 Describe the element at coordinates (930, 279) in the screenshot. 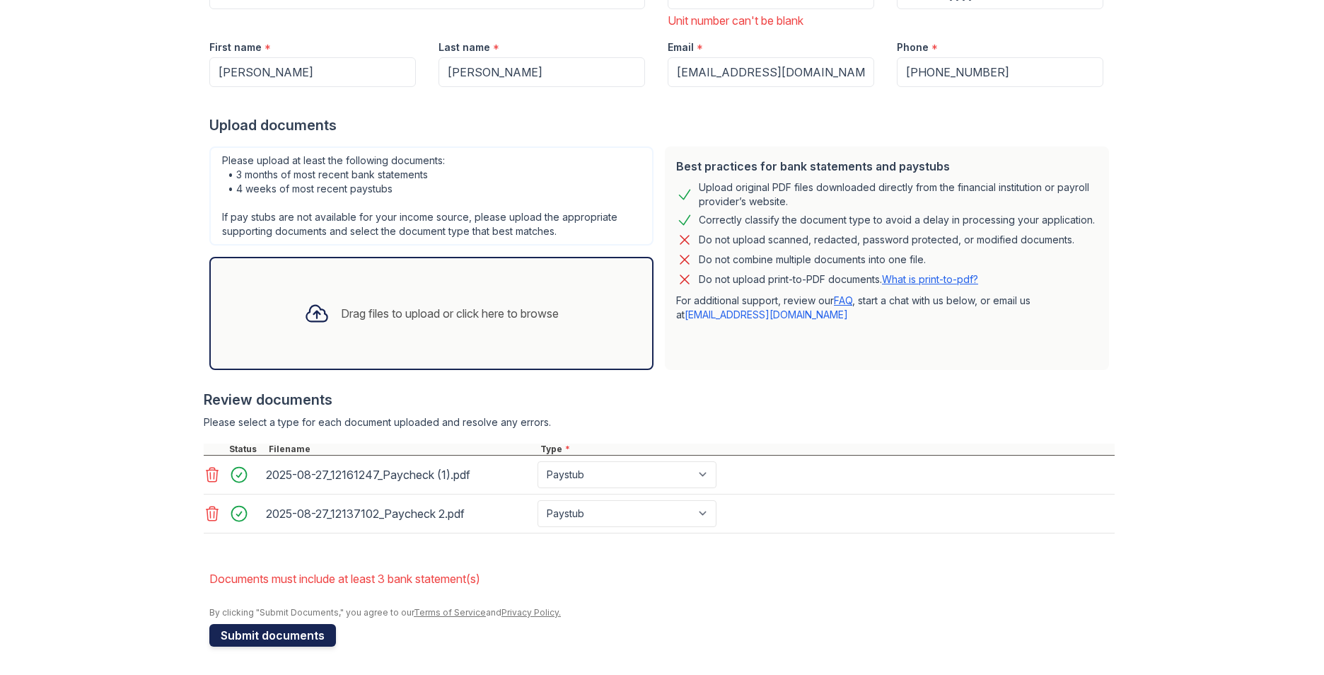

I see `a: What is print-to-pdf?` at that location.